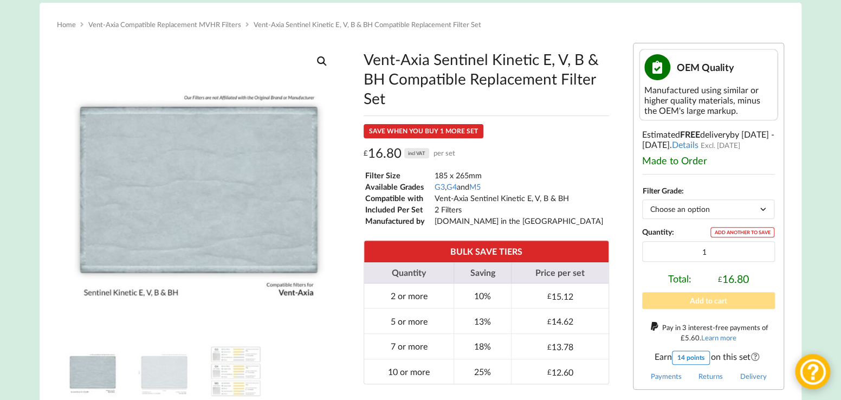  What do you see at coordinates (559, 272) in the screenshot?
I see `th: Price per set` at bounding box center [559, 272].